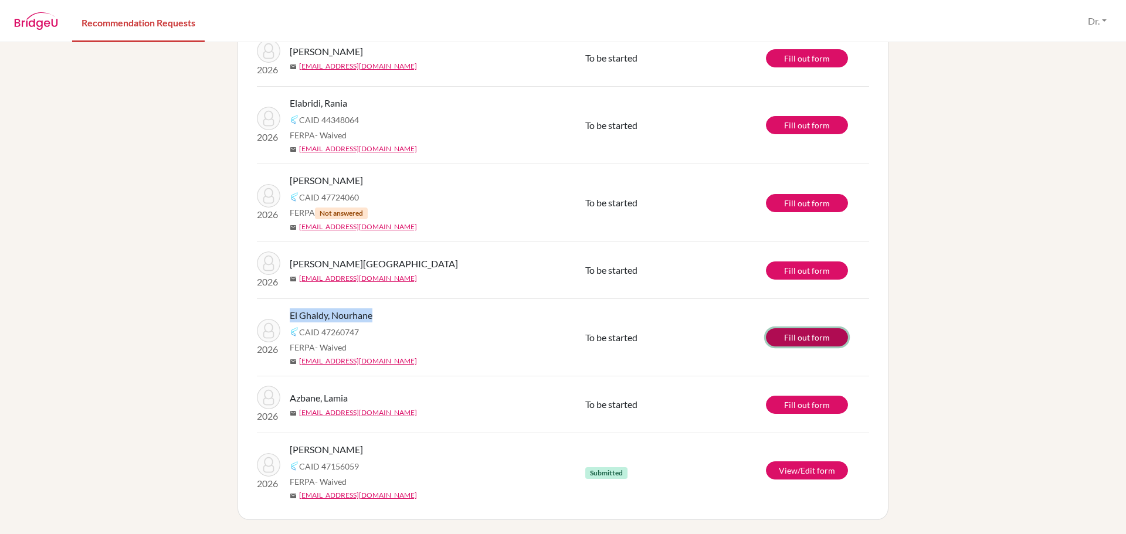 This screenshot has width=1126, height=534. What do you see at coordinates (329, 466) in the screenshot?
I see `span: CAID 47156059` at bounding box center [329, 466].